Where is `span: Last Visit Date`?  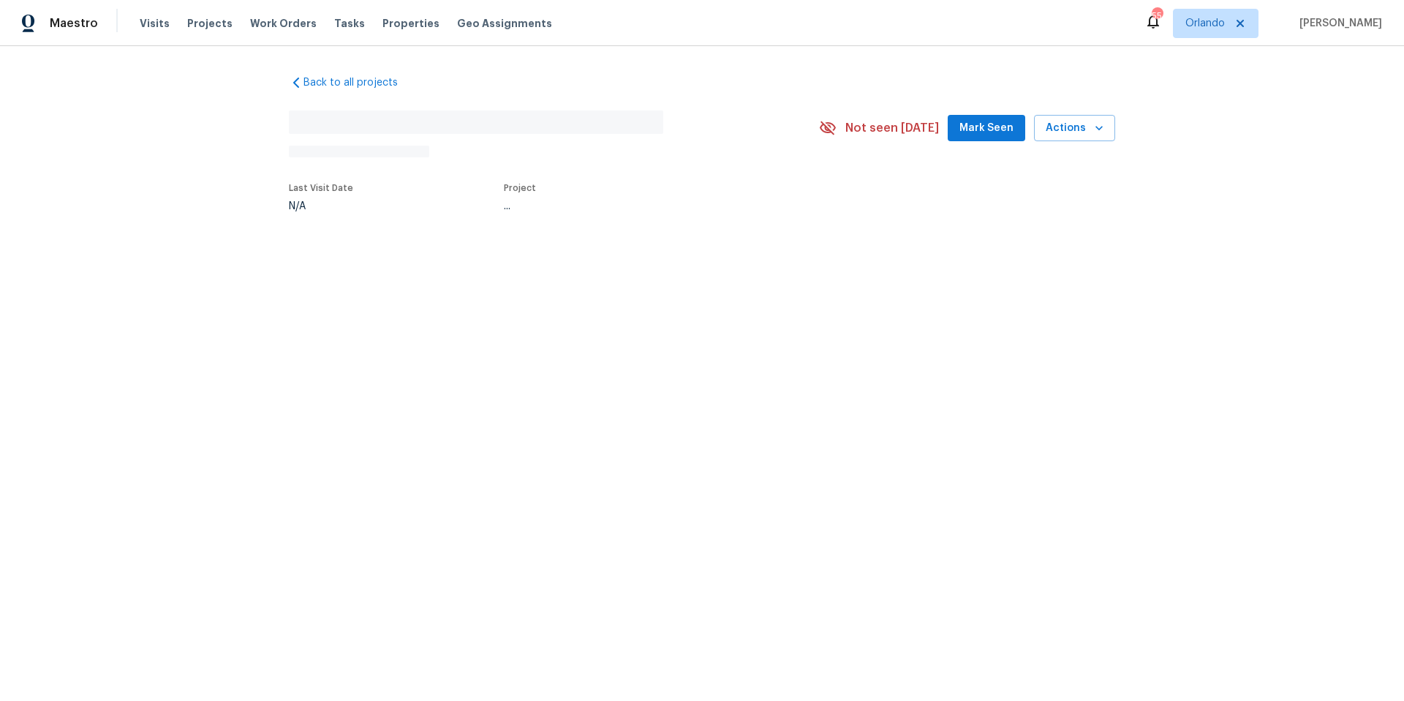
span: Last Visit Date is located at coordinates (321, 188).